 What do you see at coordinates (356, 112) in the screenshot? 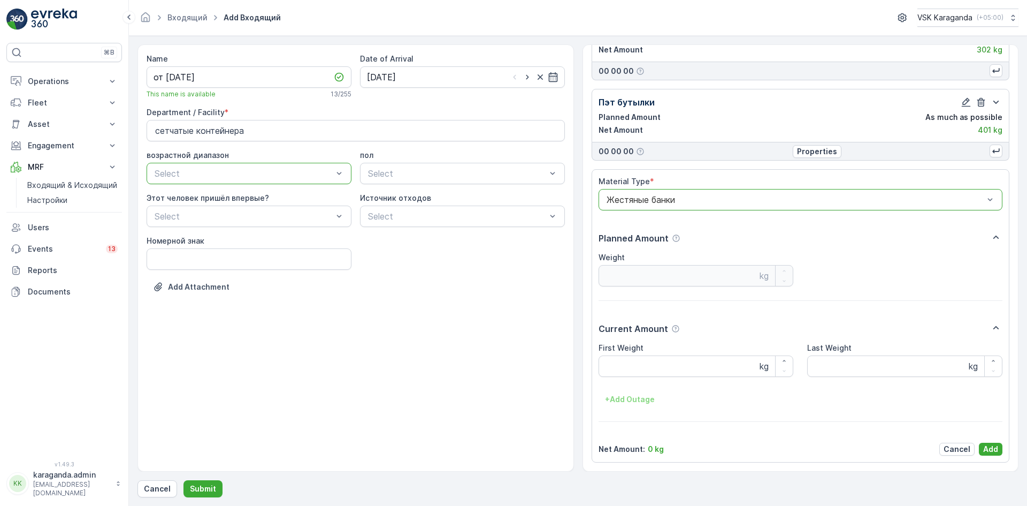
I see `p: Department / Facility` at bounding box center [356, 112].